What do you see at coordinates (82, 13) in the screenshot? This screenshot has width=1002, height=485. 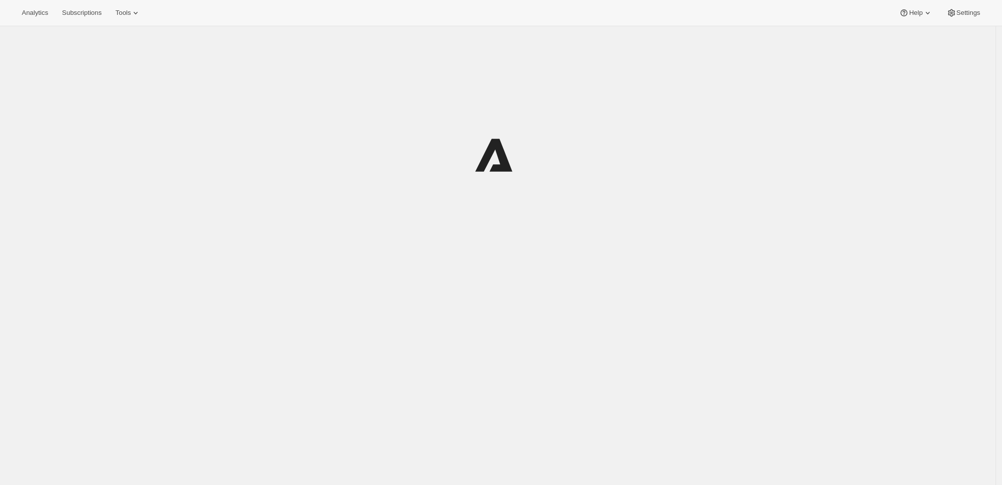 I see `button: Subscriptions` at bounding box center [82, 13].